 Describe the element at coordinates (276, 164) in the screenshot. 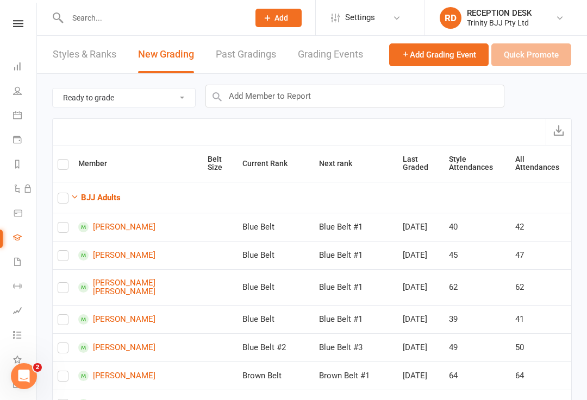

I see `th: Current Rank` at that location.